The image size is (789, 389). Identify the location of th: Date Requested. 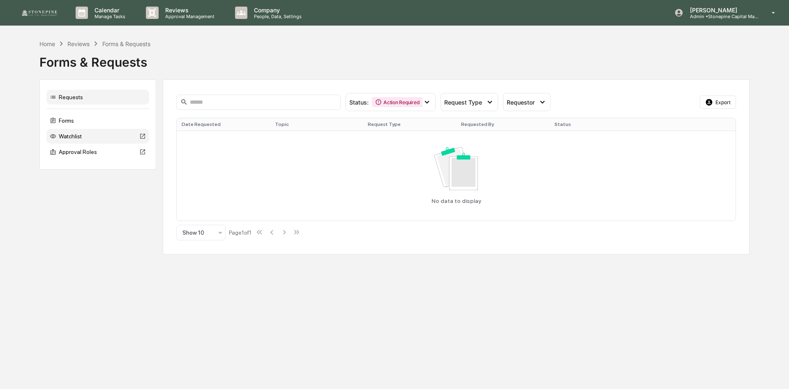
(223, 124).